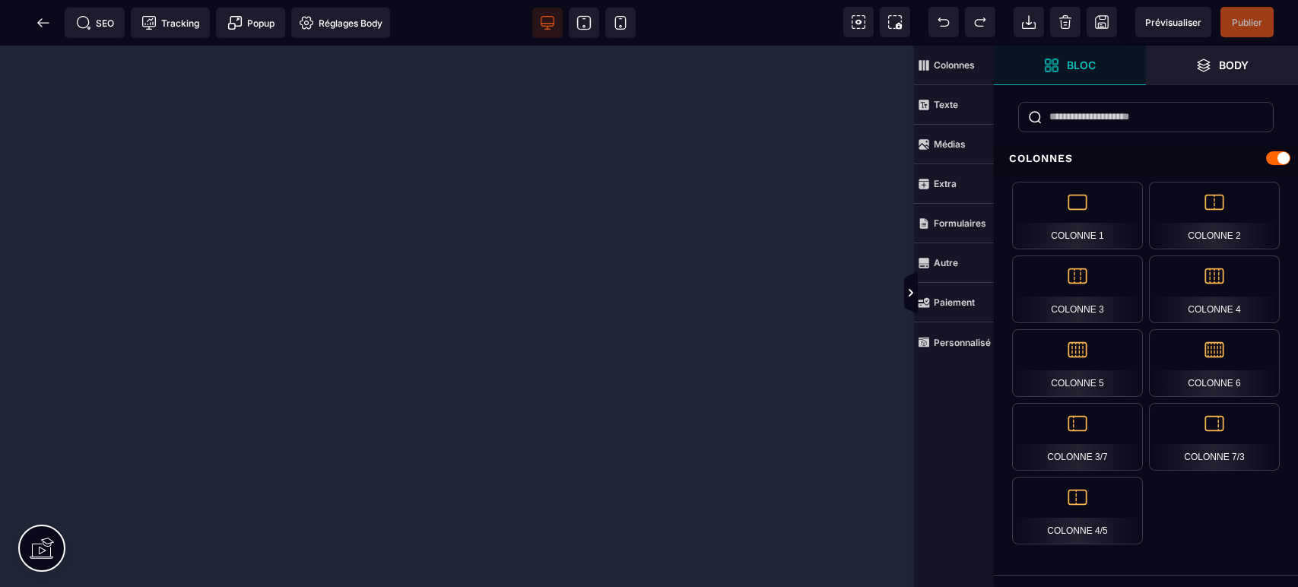 The width and height of the screenshot is (1298, 587). What do you see at coordinates (954, 342) in the screenshot?
I see `span: Personnalisé` at bounding box center [954, 342].